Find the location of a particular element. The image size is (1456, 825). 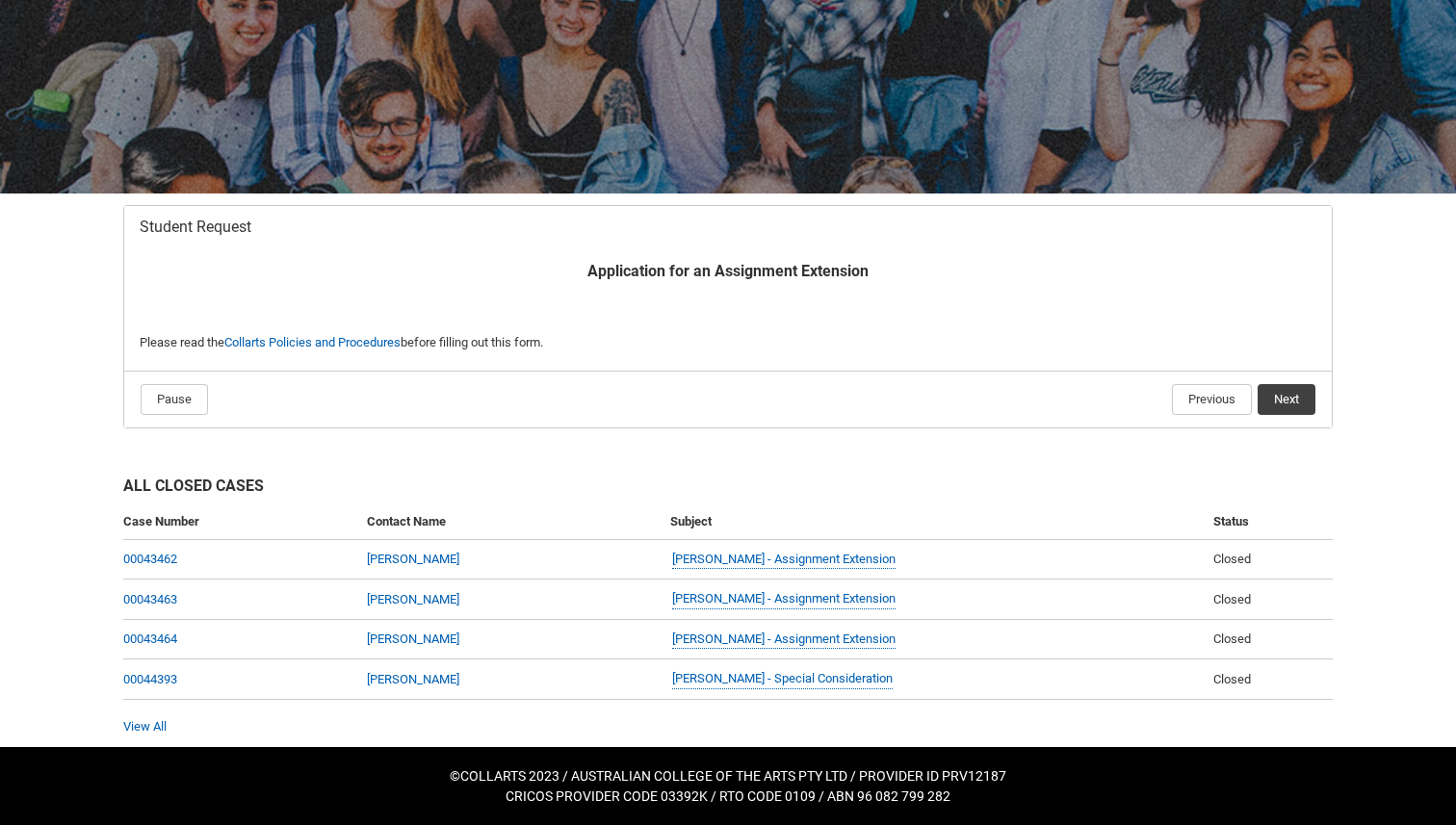

a: 00043464 is located at coordinates (150, 639).